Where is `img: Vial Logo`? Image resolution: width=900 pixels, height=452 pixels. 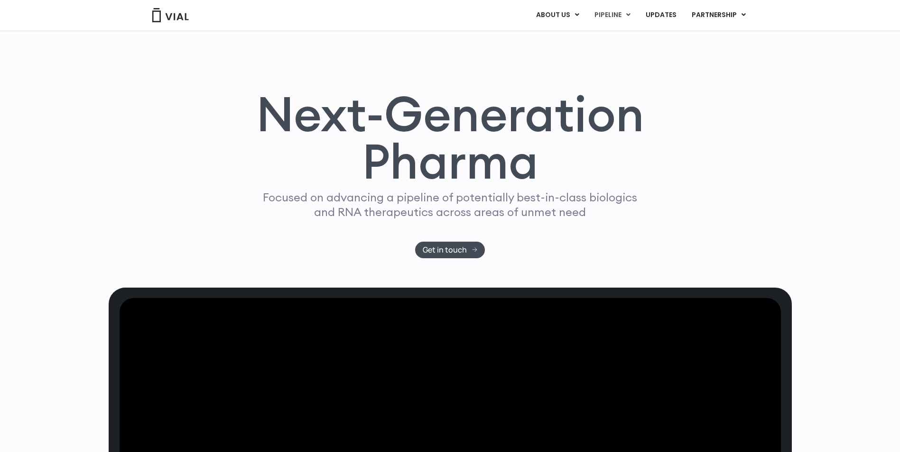 img: Vial Logo is located at coordinates (170, 15).